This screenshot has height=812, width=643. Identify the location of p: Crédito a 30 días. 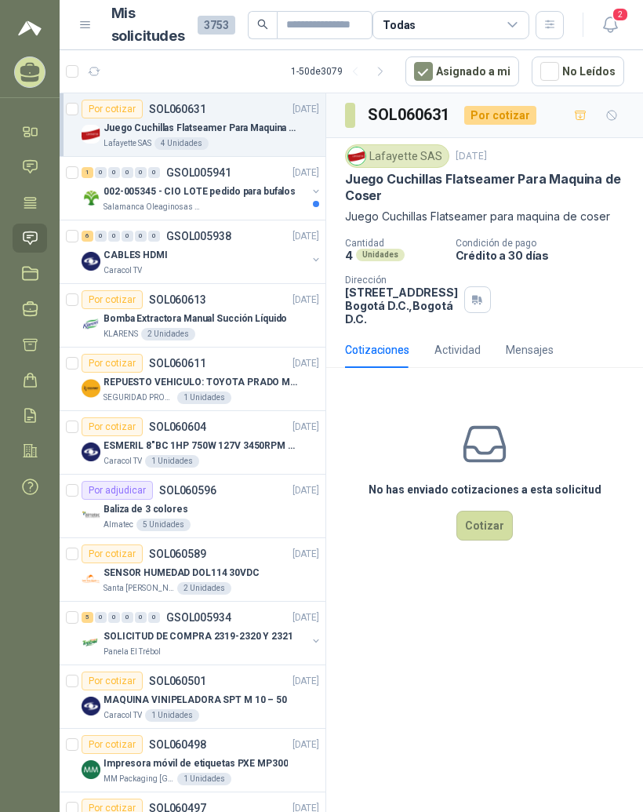
(546, 255).